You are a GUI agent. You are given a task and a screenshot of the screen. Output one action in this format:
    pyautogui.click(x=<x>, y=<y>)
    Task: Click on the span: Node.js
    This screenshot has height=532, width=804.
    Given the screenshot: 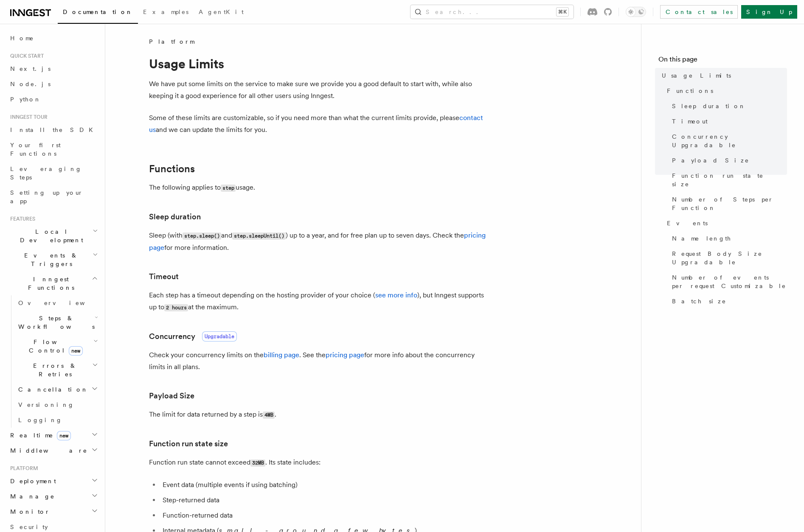 What is the action you would take?
    pyautogui.click(x=30, y=84)
    